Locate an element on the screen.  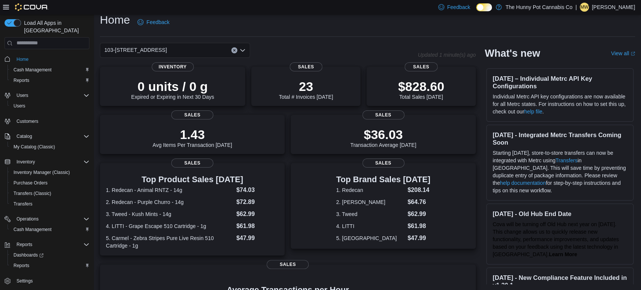
div: Micheala Whelan is located at coordinates (584, 7).